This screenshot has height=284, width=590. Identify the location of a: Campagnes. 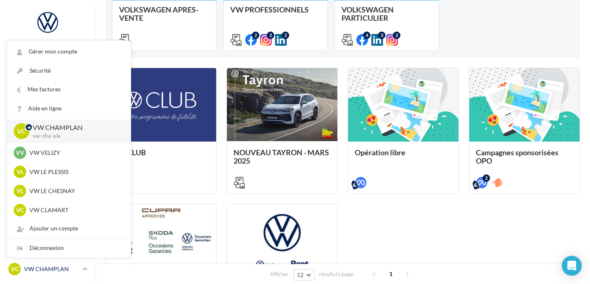
(48, 116).